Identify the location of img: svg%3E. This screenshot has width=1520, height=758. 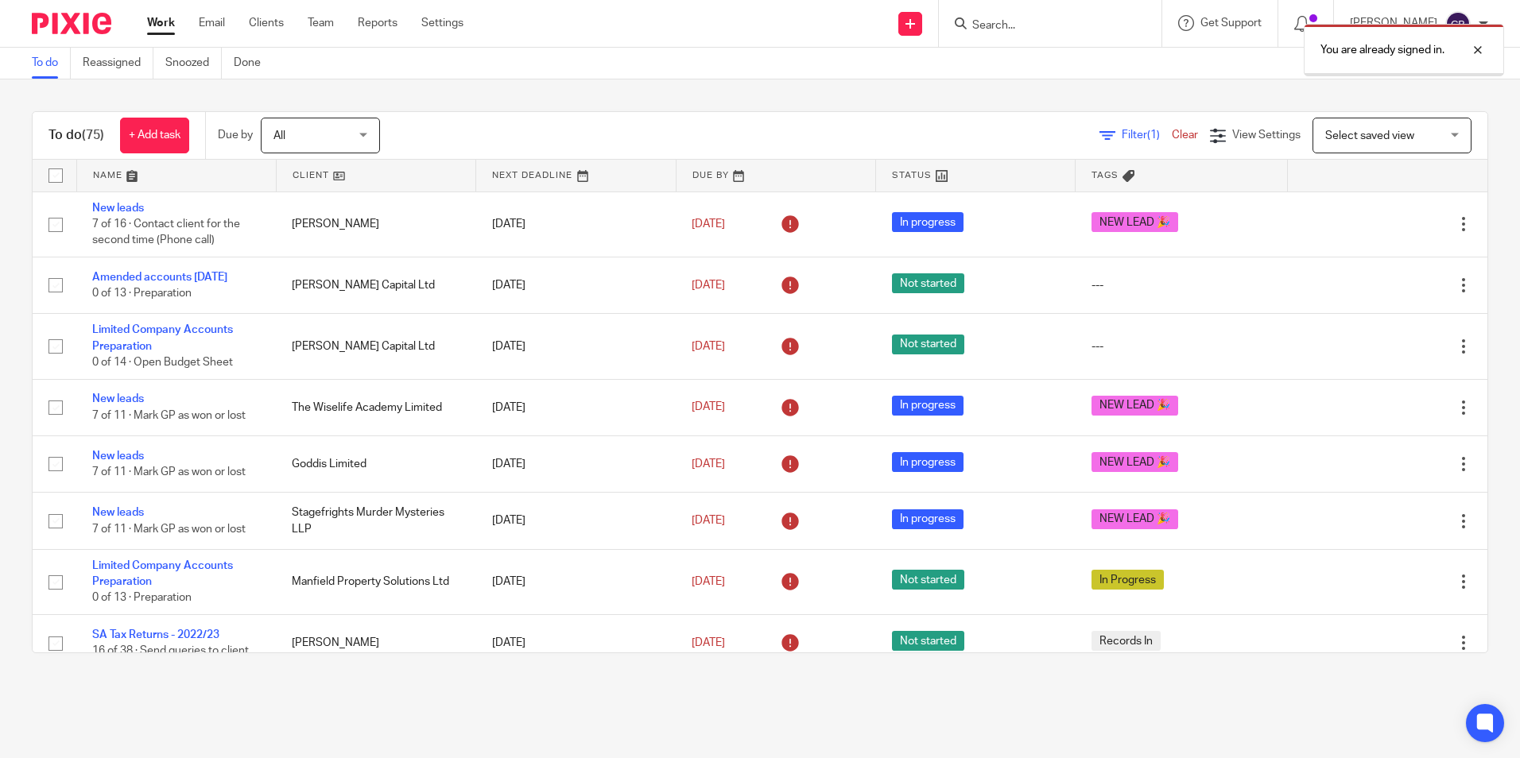
(1458, 24).